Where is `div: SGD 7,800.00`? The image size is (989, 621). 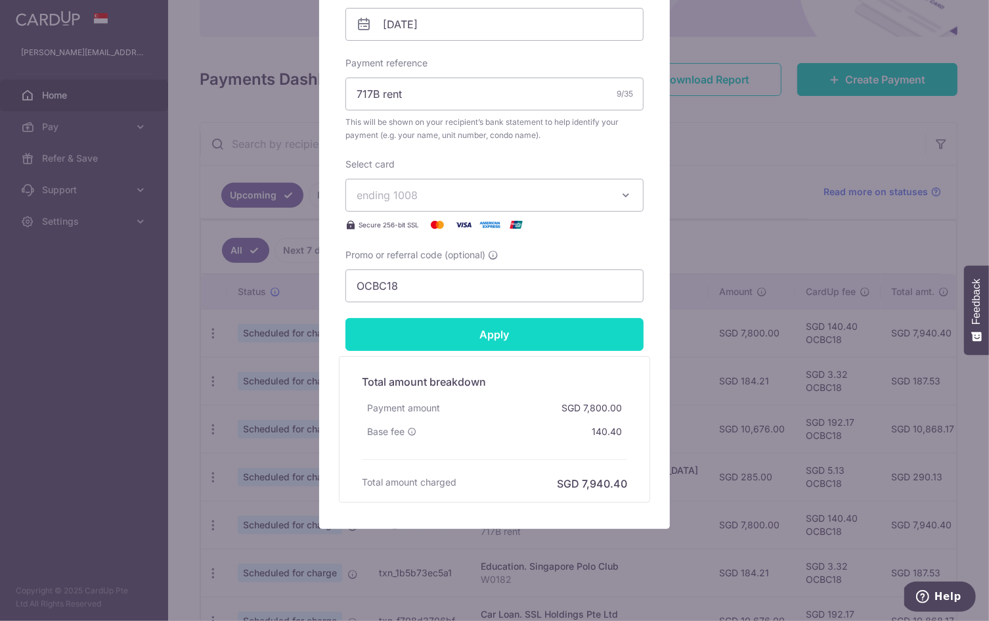
div: SGD 7,800.00 is located at coordinates (592, 408).